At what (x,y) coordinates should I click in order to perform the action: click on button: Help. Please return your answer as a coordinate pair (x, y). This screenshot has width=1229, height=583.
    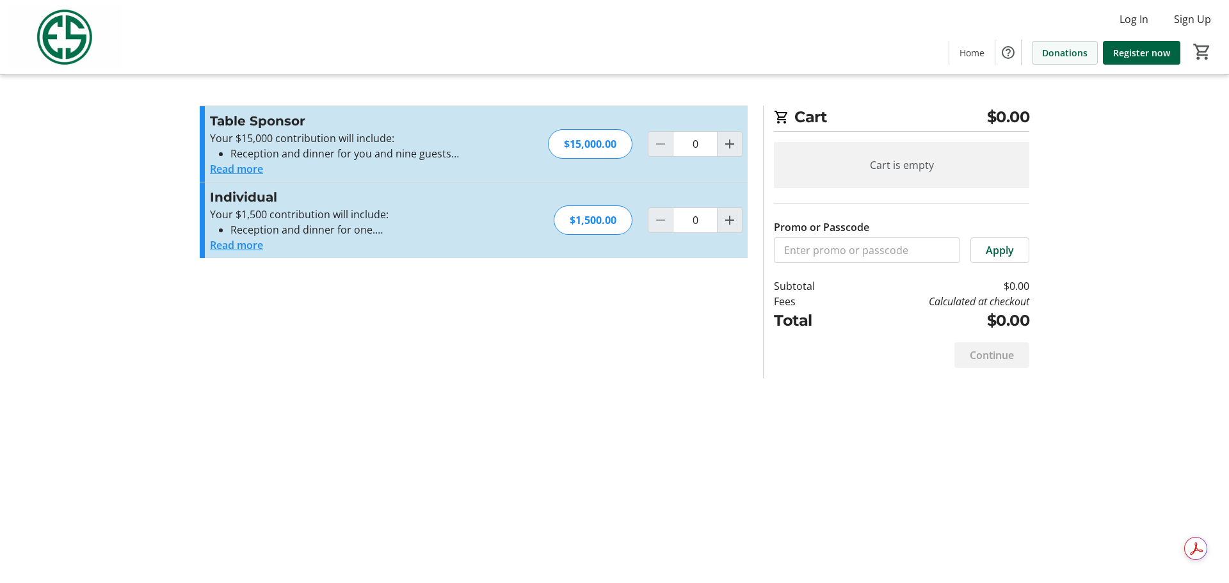
    Looking at the image, I should click on (1008, 52).